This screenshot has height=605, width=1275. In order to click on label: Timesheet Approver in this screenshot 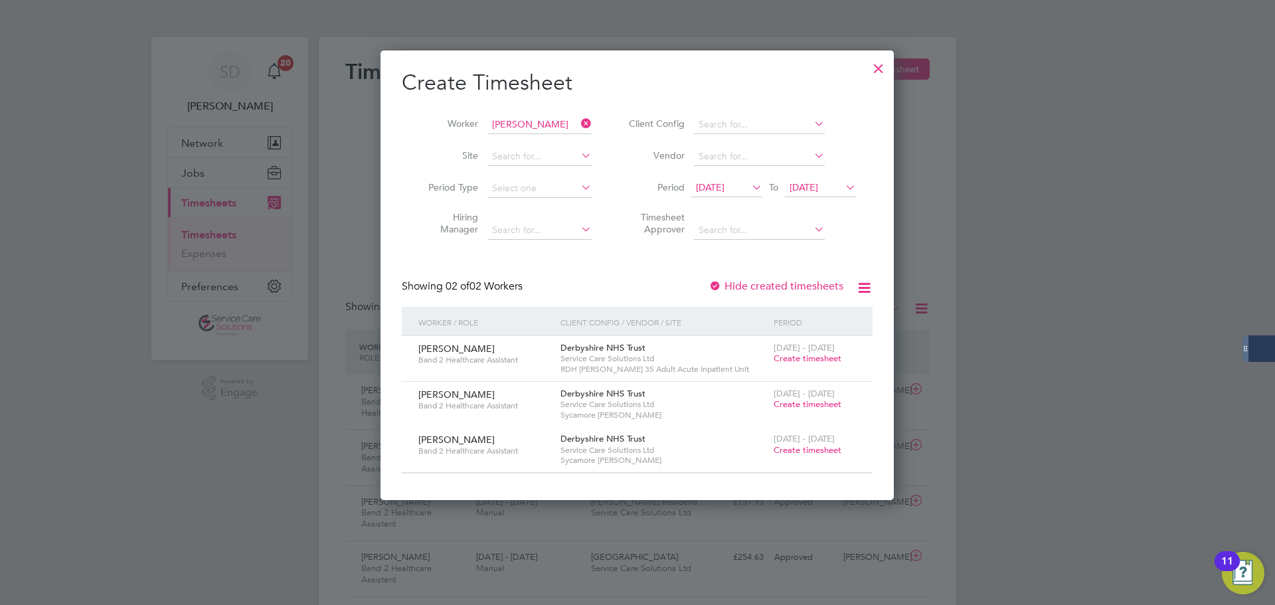, I will do `click(655, 223)`.